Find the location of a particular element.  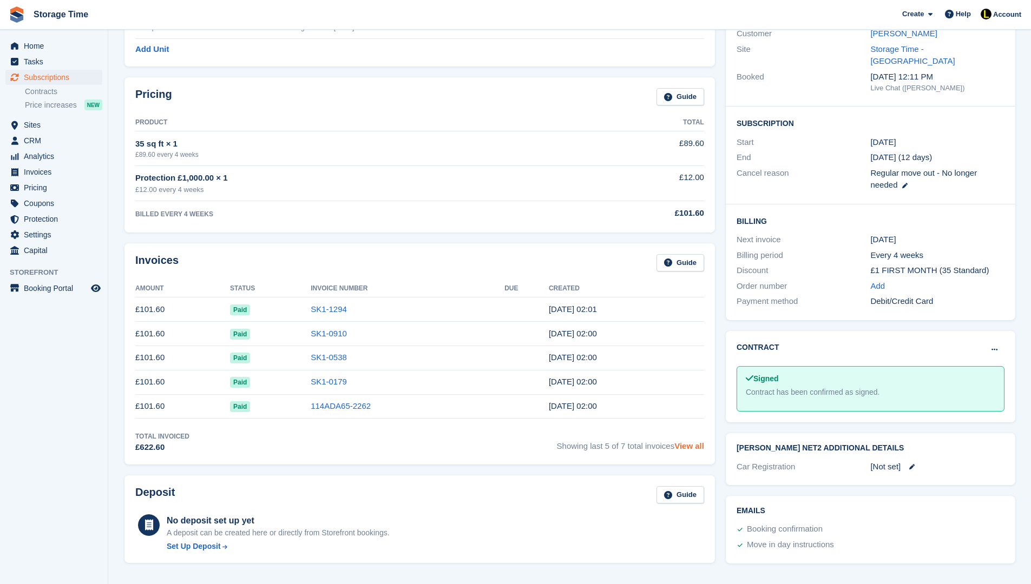

a: View all is located at coordinates (689, 446).